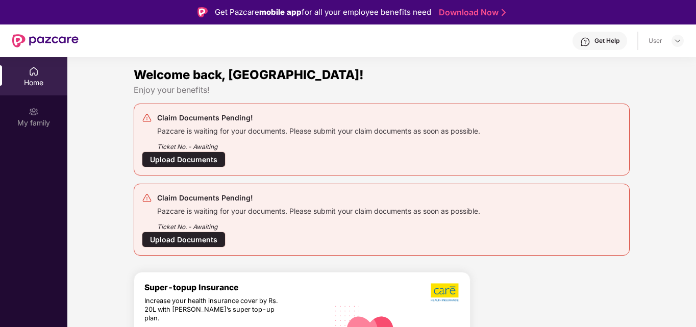  Describe the element at coordinates (585, 42) in the screenshot. I see `img: svg+xml;base64,PHN2ZyBpZD0iSGVscC0zMngzMiIgeG1sbnM9Imh0dHA6Ly93d3cudzMub3JnLzIwMDAvc3ZnIiB3aWR0aD...` at that location.